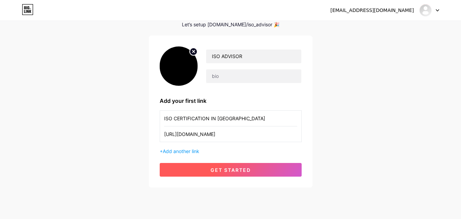  What do you see at coordinates (426, 10) in the screenshot?
I see `img: iso_advisor` at bounding box center [426, 10].